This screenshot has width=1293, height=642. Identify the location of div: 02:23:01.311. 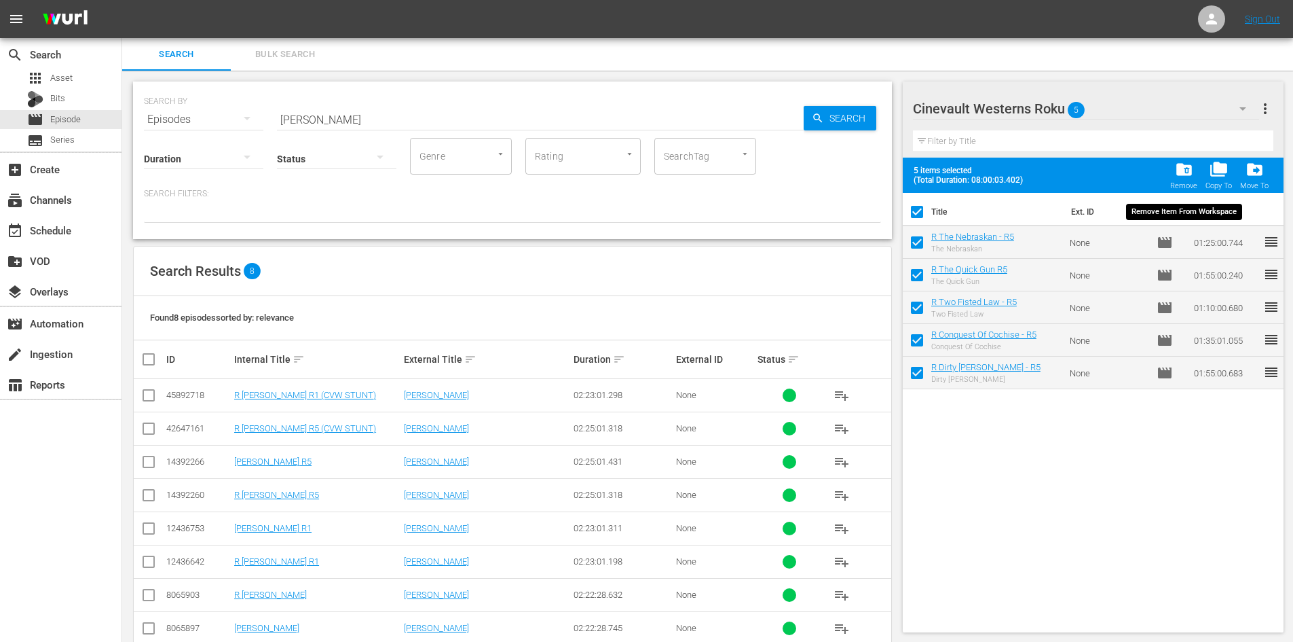
(623, 527).